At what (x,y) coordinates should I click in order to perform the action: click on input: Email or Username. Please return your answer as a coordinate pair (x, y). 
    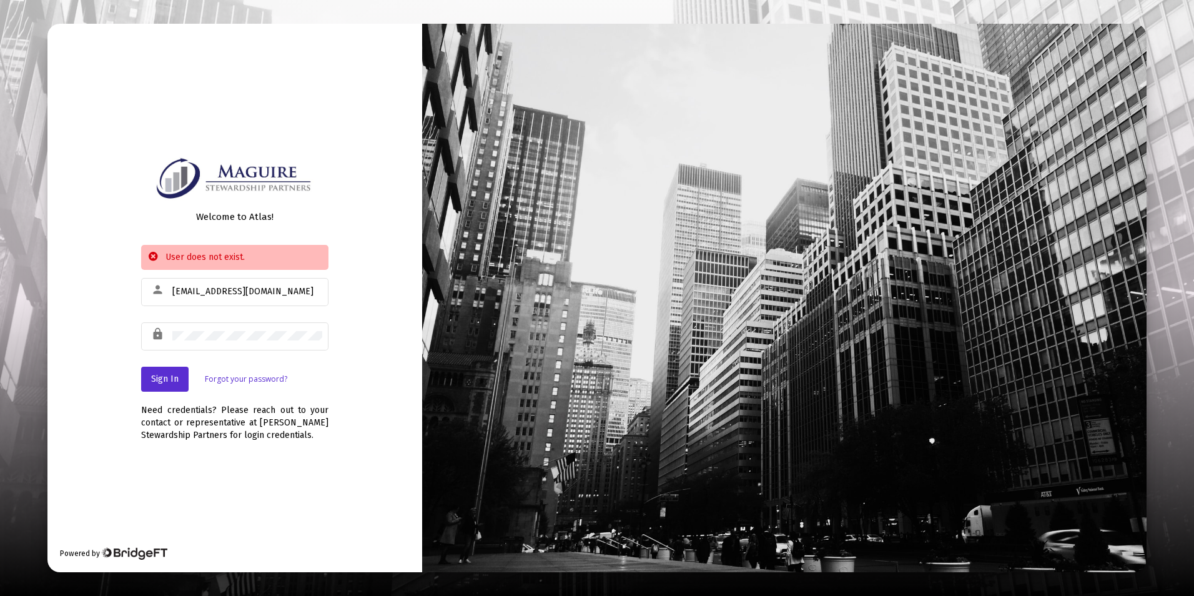
    Looking at the image, I should click on (247, 292).